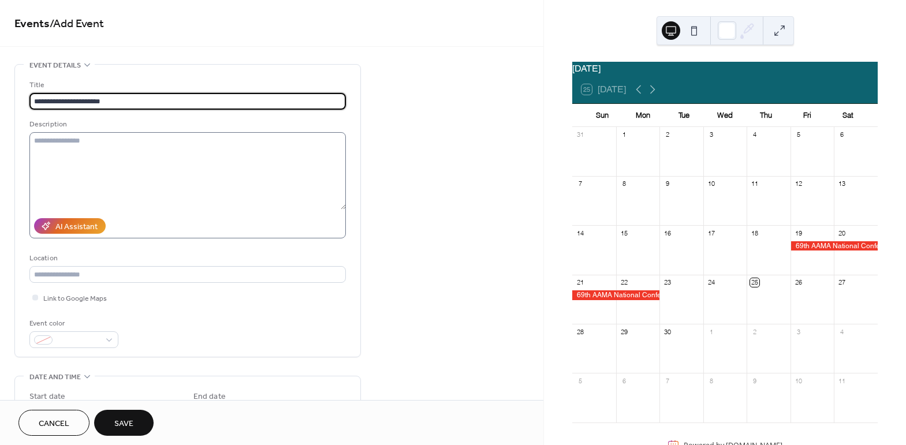  What do you see at coordinates (70, 226) in the screenshot?
I see `button: AI Assistant` at bounding box center [70, 226].